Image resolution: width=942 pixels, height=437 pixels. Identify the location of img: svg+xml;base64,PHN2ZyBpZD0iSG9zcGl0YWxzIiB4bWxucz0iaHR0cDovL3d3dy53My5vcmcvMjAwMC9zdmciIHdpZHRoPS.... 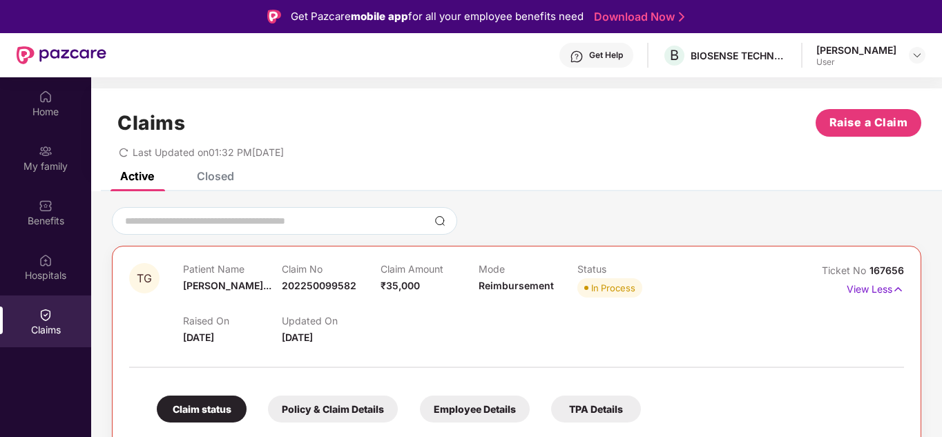
(46, 260).